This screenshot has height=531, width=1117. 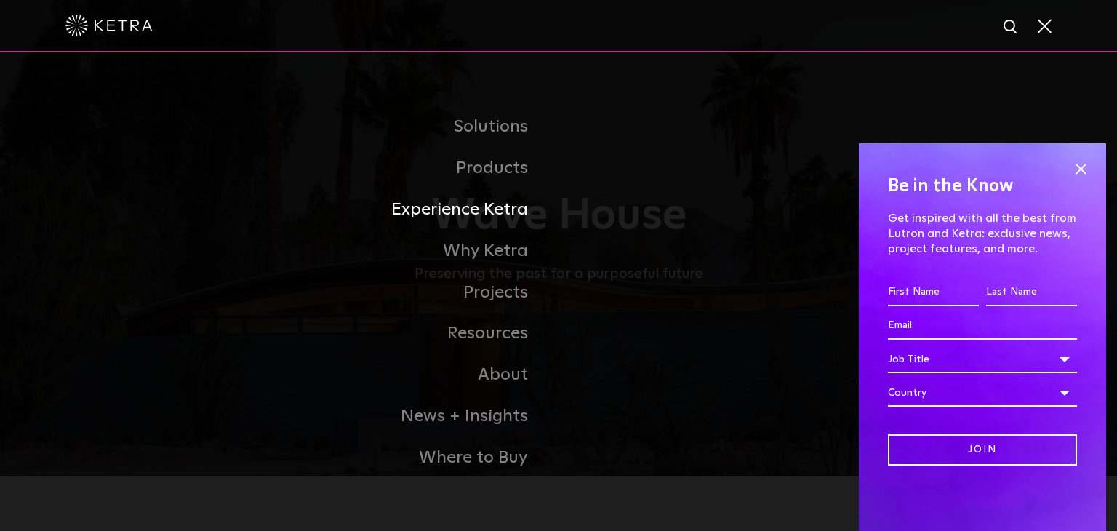 What do you see at coordinates (109, 25) in the screenshot?
I see `img: ketra-logo-2019-white` at bounding box center [109, 25].